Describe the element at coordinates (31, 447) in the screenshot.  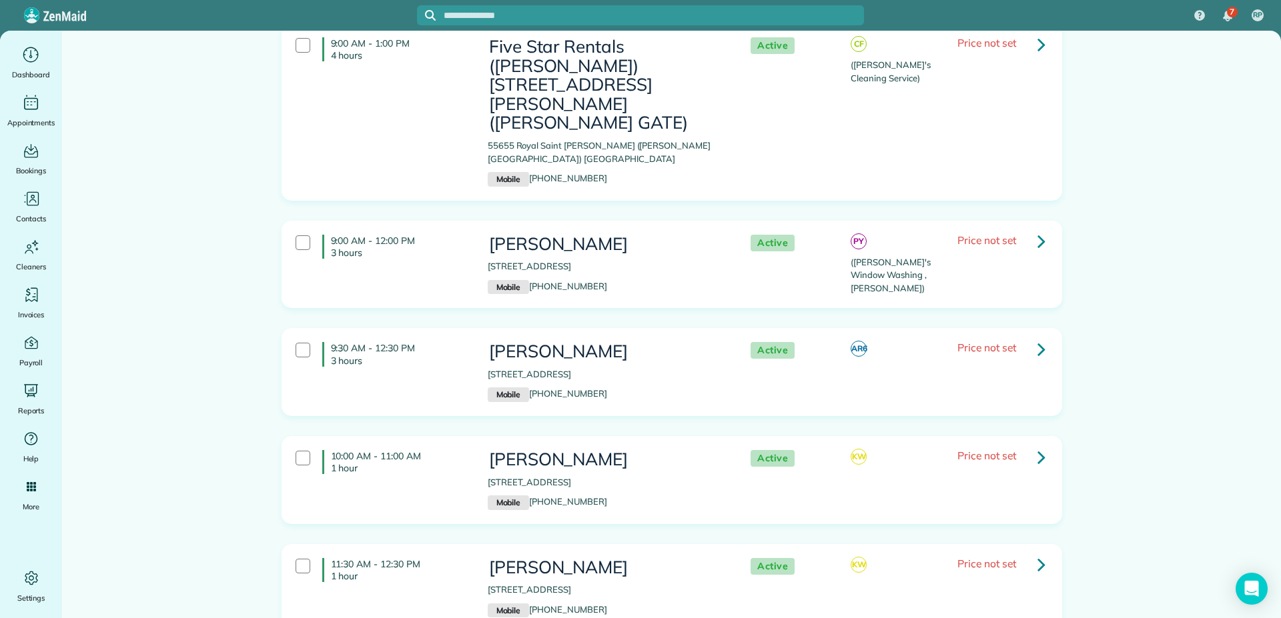
I see `a: Help` at that location.